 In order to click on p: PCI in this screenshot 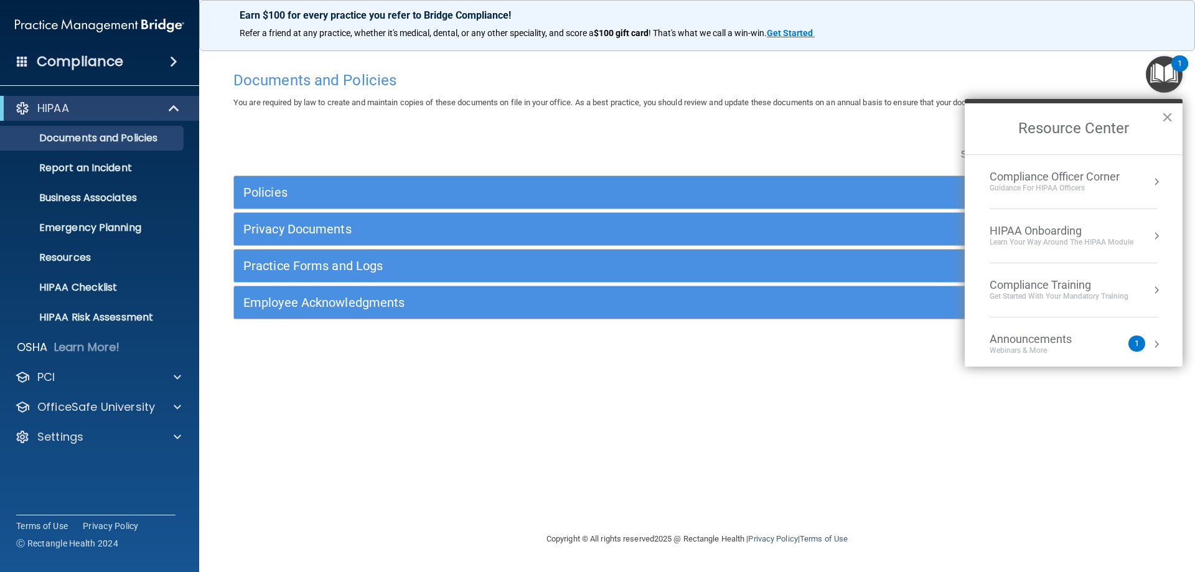, I will do `click(46, 377)`.